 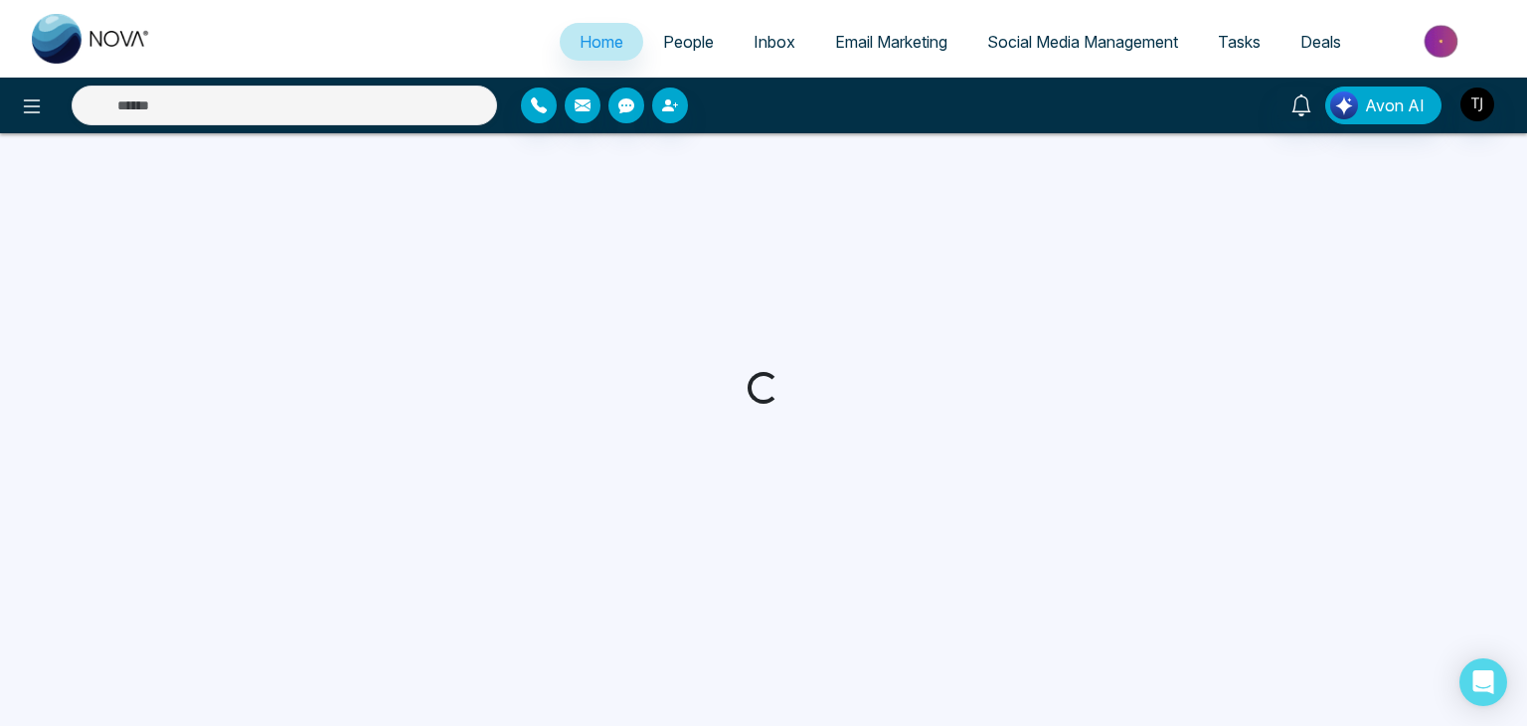 What do you see at coordinates (891, 42) in the screenshot?
I see `span: Email Marketing` at bounding box center [891, 42].